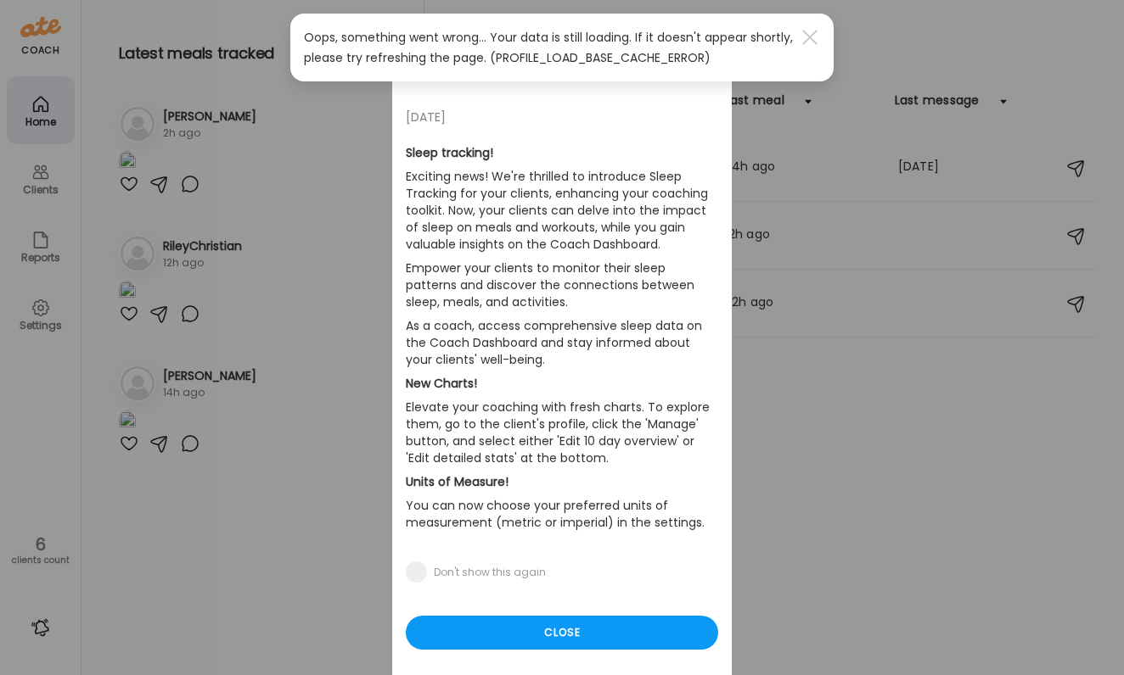 The height and width of the screenshot is (675, 1124). Describe the element at coordinates (457, 482) in the screenshot. I see `b: Units of Measure!` at that location.